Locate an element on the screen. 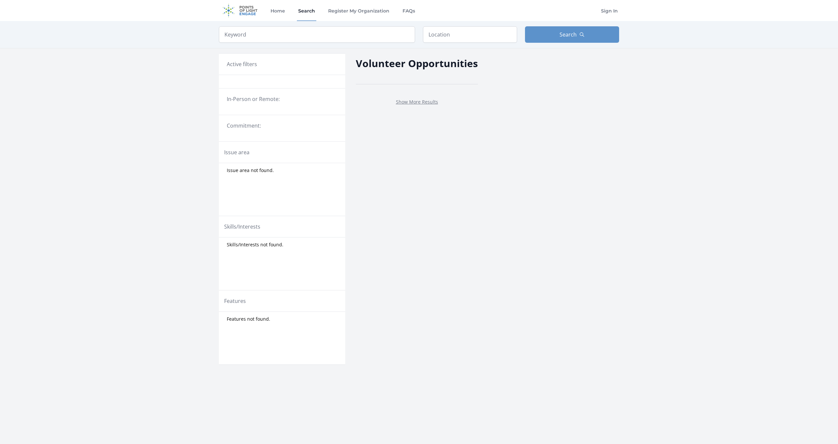 The height and width of the screenshot is (444, 838). button: Search is located at coordinates (572, 35).